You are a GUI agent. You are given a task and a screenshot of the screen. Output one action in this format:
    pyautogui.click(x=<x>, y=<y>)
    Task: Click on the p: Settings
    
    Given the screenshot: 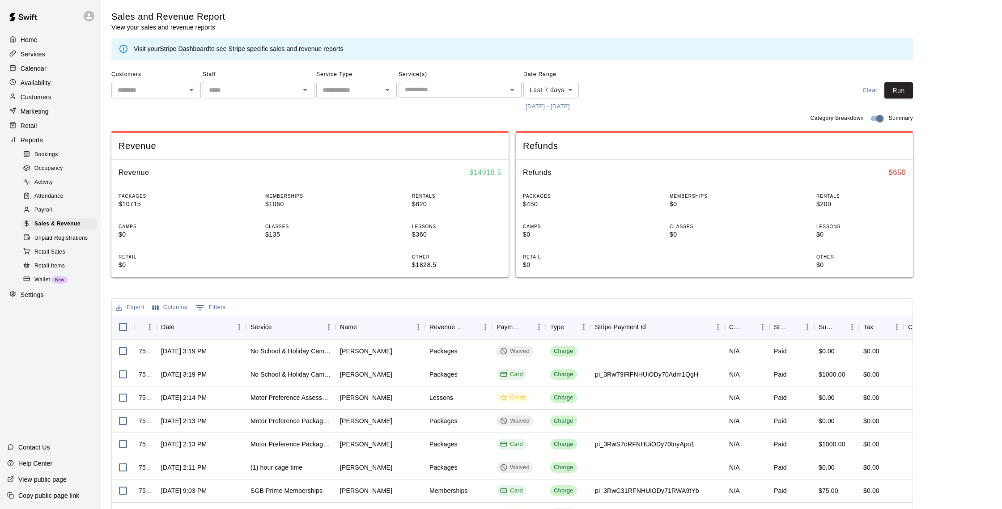 What is the action you would take?
    pyautogui.click(x=32, y=295)
    